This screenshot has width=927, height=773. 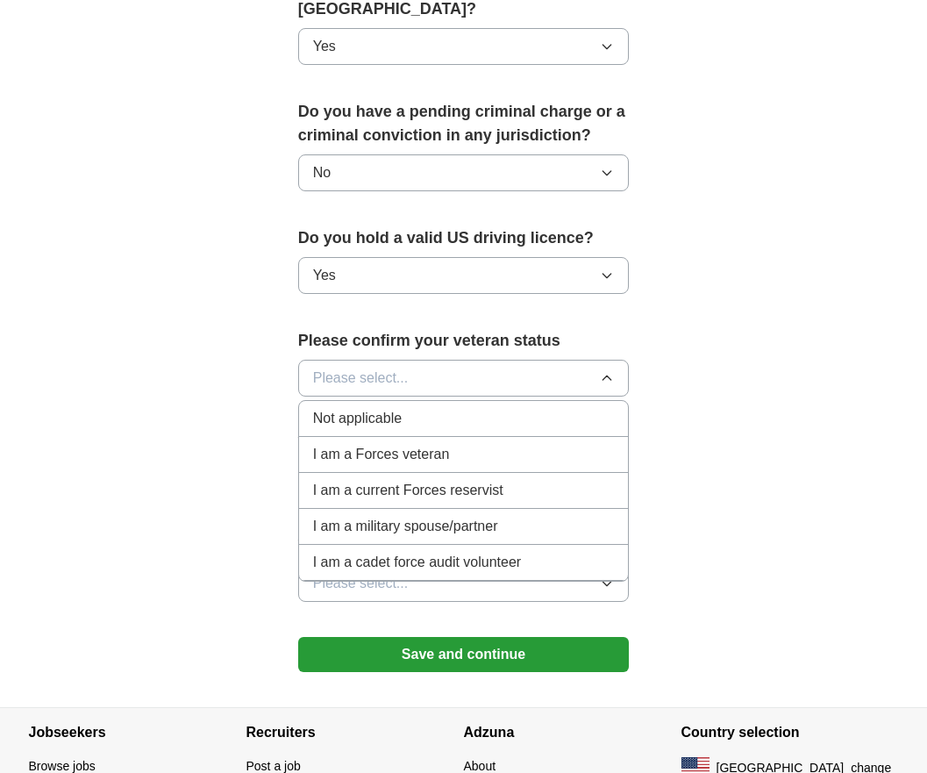 What do you see at coordinates (408, 490) in the screenshot?
I see `span: I am a current Forces reservist` at bounding box center [408, 490].